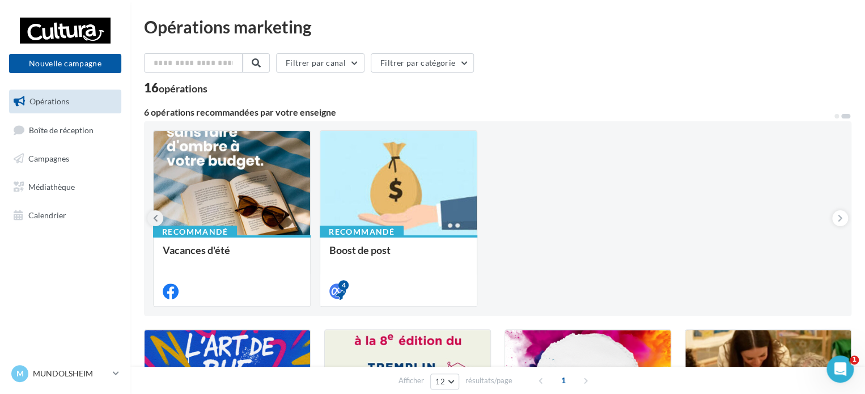 The width and height of the screenshot is (865, 394). I want to click on span: Vacances d'été, so click(196, 250).